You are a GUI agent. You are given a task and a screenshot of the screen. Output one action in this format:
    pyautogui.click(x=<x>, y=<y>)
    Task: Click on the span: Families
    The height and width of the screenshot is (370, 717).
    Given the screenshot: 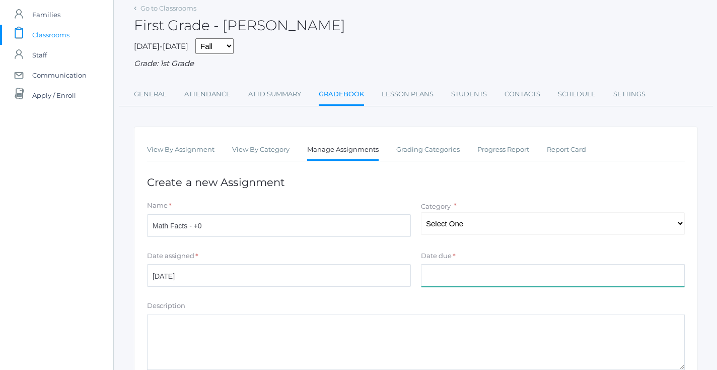 What is the action you would take?
    pyautogui.click(x=46, y=15)
    